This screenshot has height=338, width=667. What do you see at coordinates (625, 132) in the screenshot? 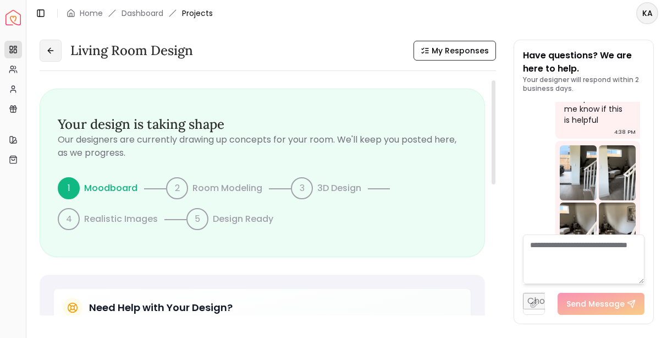
I see `div: 4:38 PM` at bounding box center [625, 132].